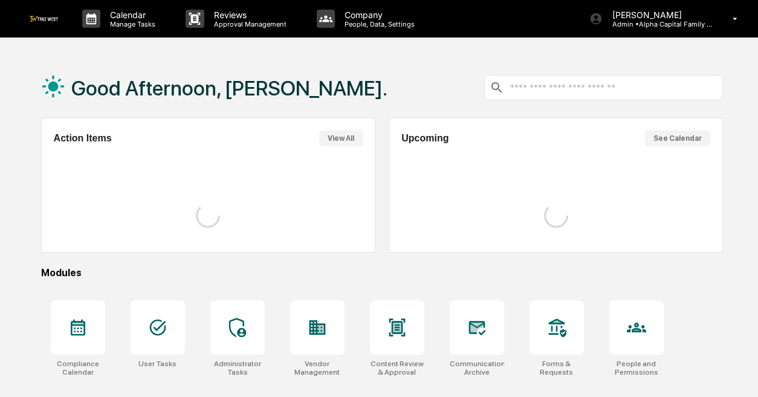 This screenshot has width=758, height=397. Describe the element at coordinates (249, 15) in the screenshot. I see `p: Reviews` at that location.